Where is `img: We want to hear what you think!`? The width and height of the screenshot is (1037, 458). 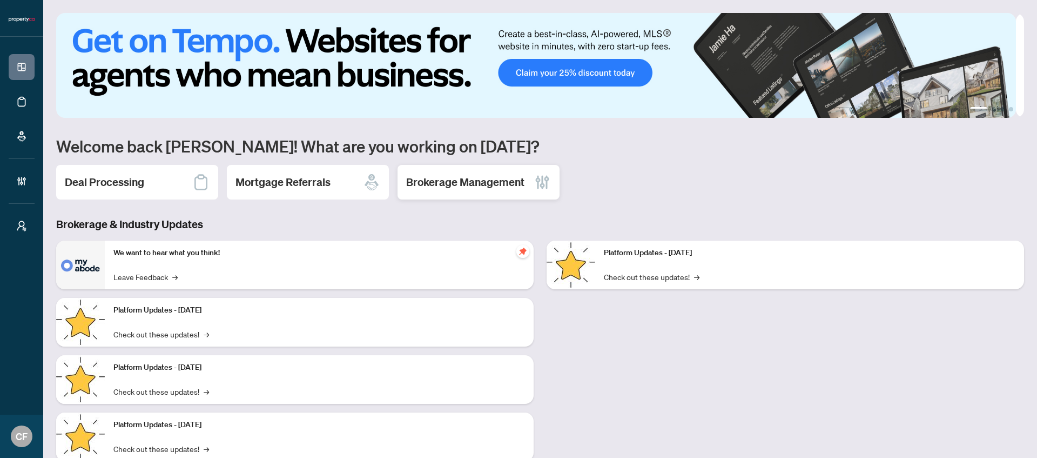 img: We want to hear what you think! is located at coordinates (81, 265).